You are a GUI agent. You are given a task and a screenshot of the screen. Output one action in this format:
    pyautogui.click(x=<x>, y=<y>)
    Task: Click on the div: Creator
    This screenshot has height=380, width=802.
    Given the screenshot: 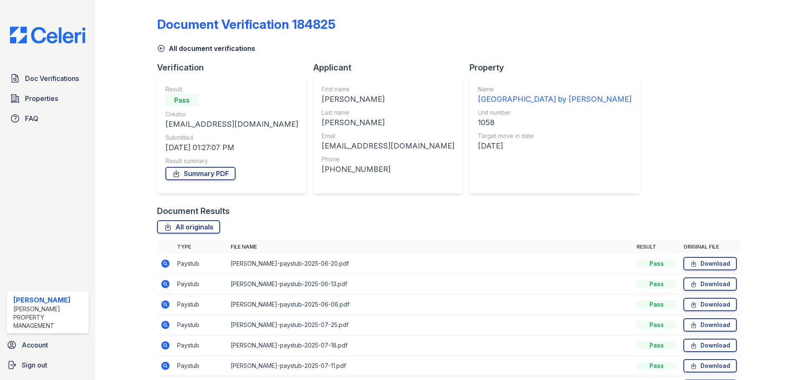 What is the action you would take?
    pyautogui.click(x=232, y=114)
    